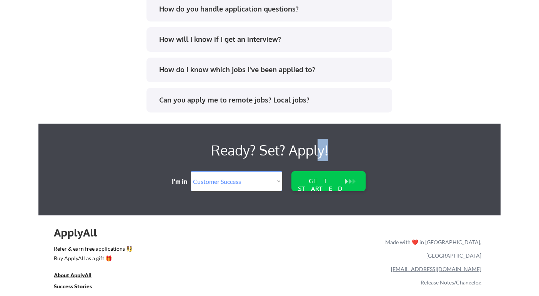  What do you see at coordinates (182, 182) in the screenshot?
I see `div: I'm in` at bounding box center [182, 182].